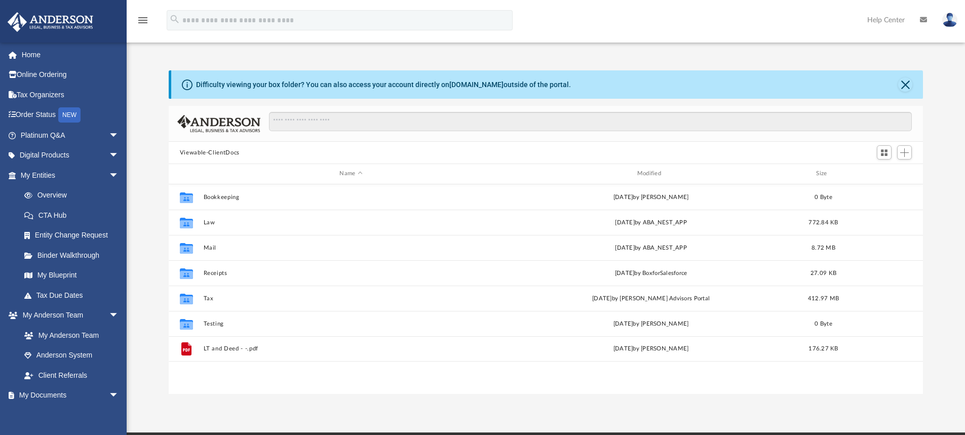 The height and width of the screenshot is (435, 965). Describe the element at coordinates (823, 247) in the screenshot. I see `span: 8.72 MB` at that location.